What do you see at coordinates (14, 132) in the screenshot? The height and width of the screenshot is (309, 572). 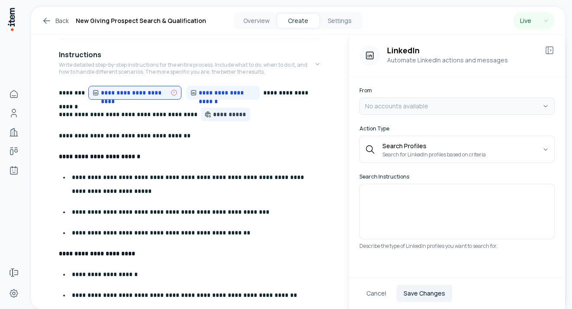 I see `a: Companies` at bounding box center [14, 132].